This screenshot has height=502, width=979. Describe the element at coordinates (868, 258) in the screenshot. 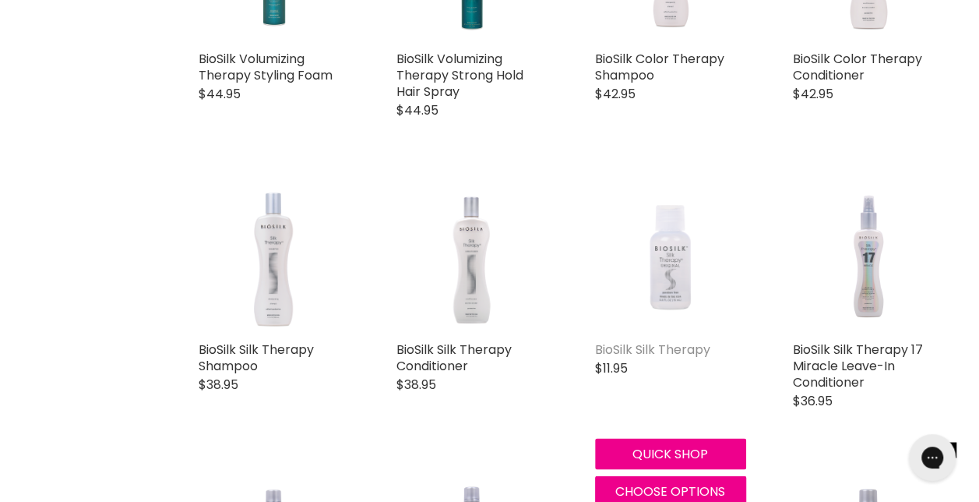

I see `img: BioSilk Silk Therapy 17 Miracle Leave-In Conditioner` at that location.